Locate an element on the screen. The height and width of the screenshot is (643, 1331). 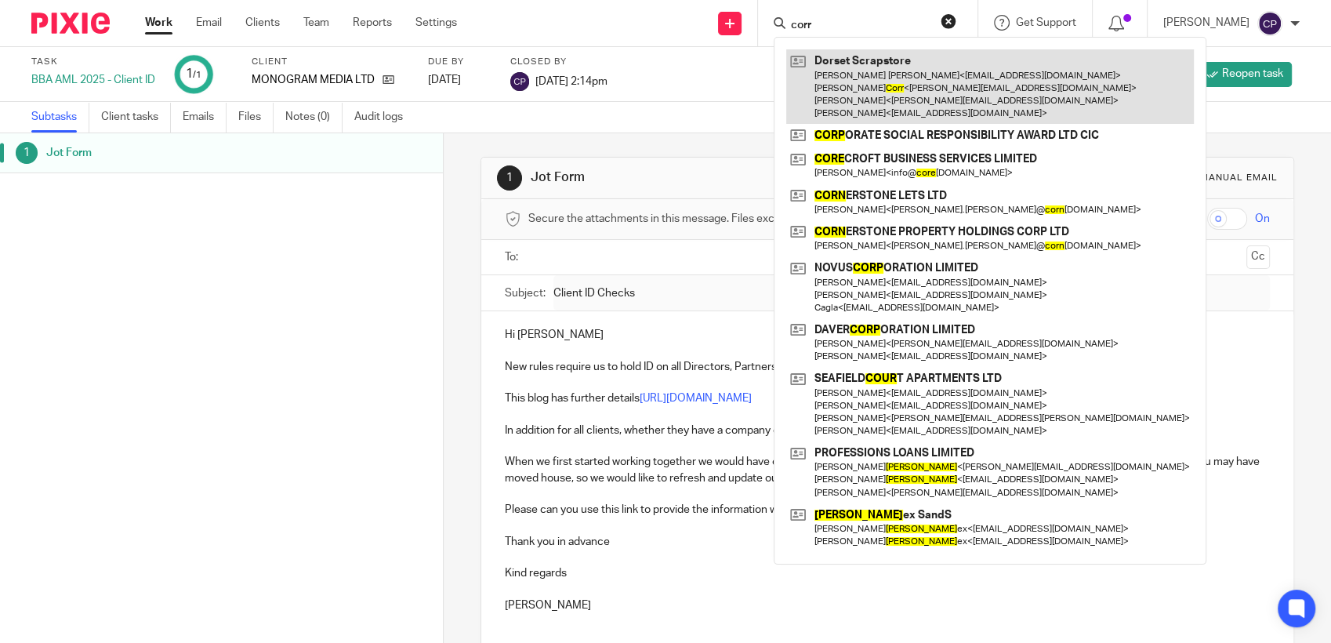
span: Reopen task is located at coordinates (1252, 74).